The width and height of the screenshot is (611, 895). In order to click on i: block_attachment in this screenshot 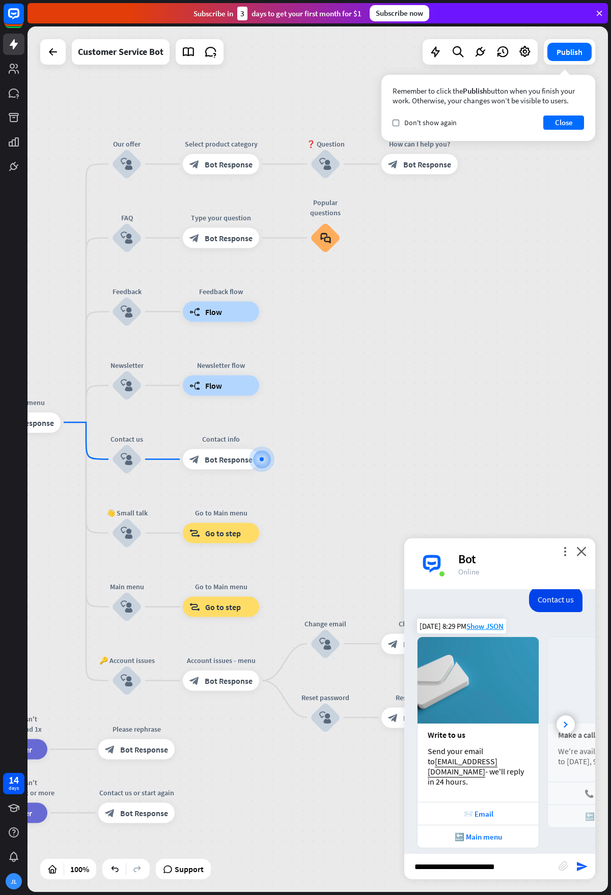, I will do `click(563, 866)`.